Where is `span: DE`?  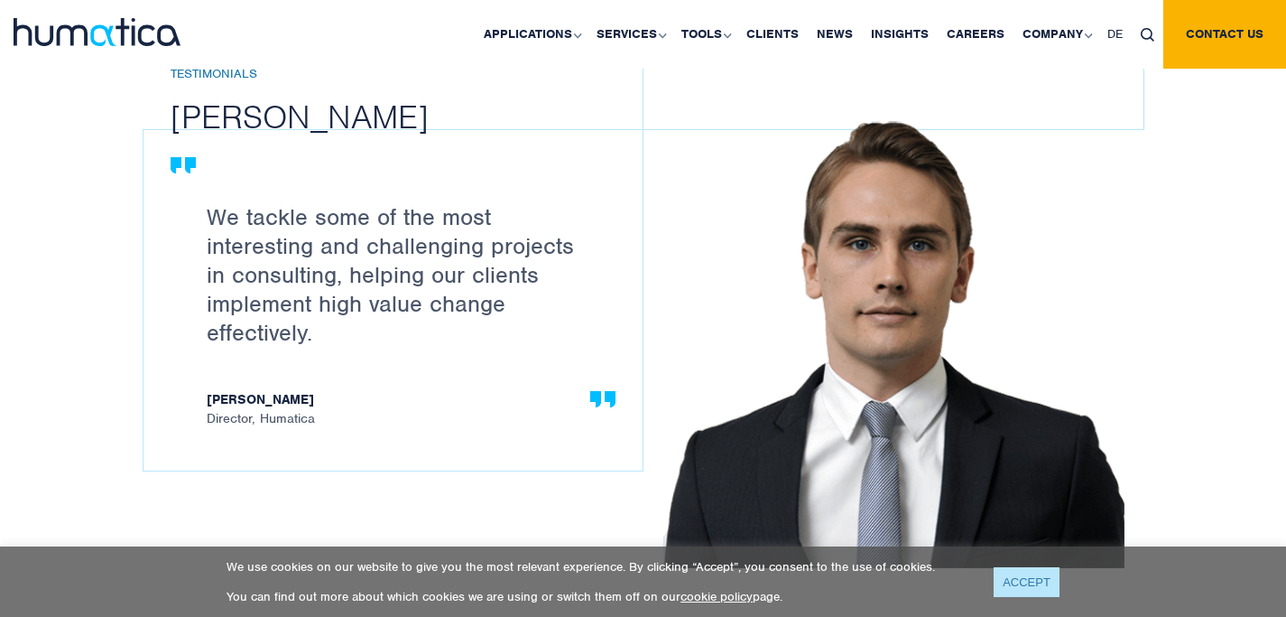
span: DE is located at coordinates (1115, 33).